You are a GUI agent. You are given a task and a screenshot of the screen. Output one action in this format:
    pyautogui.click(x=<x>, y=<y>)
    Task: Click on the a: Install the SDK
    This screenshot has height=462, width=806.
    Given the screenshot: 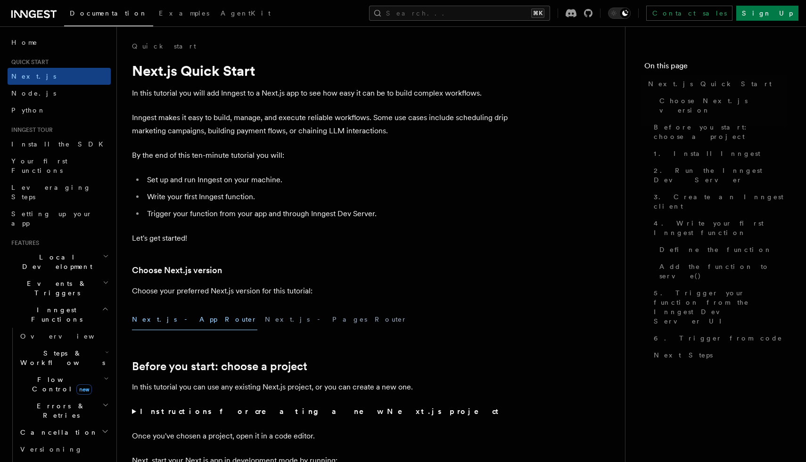 What is the action you would take?
    pyautogui.click(x=59, y=144)
    